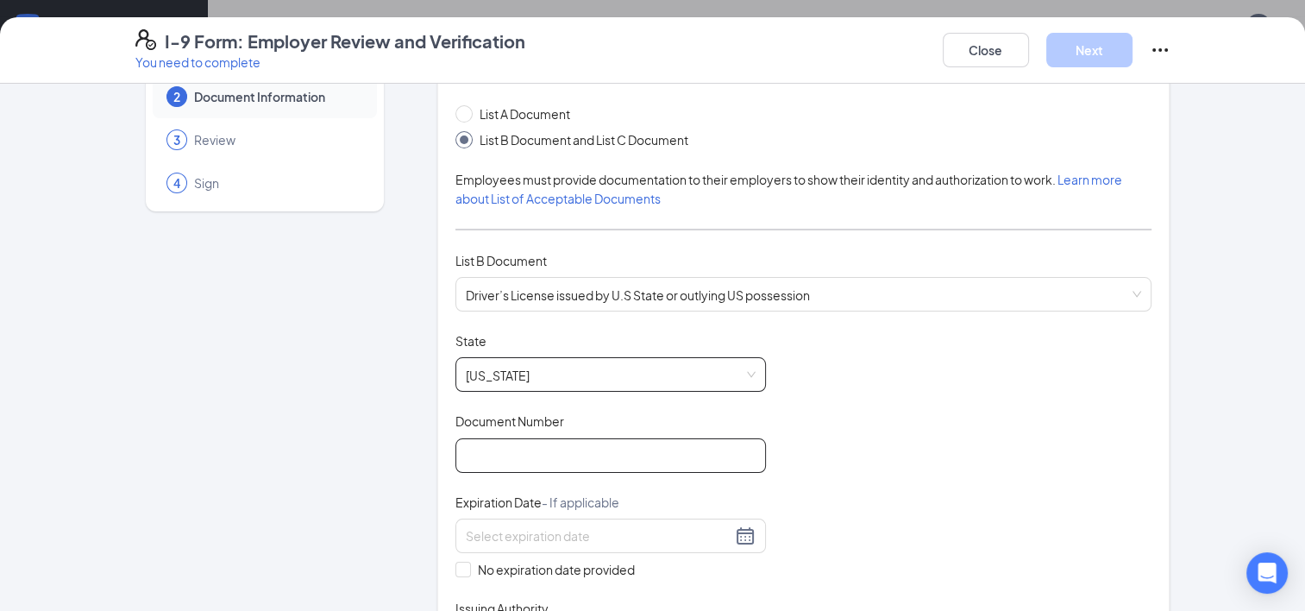  What do you see at coordinates (471, 341) in the screenshot?
I see `span: State` at bounding box center [471, 341].